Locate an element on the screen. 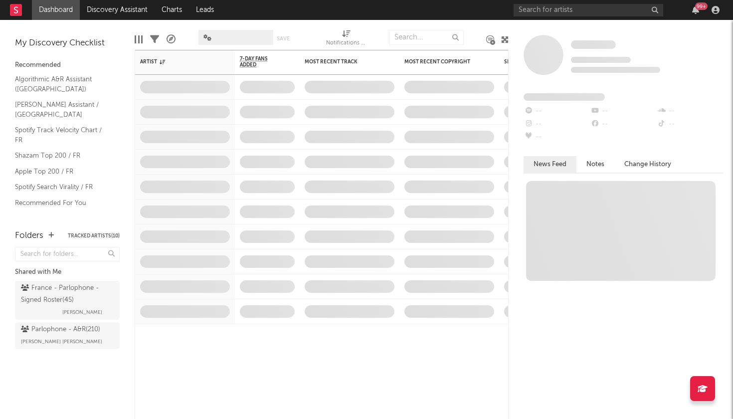 The image size is (733, 419). button: Save is located at coordinates (283, 38).